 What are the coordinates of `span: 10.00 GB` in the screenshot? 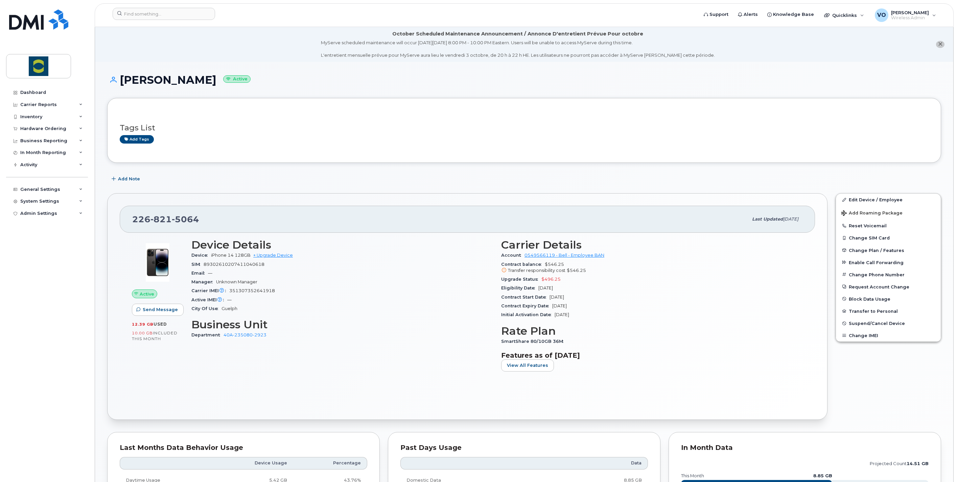 It's located at (142, 333).